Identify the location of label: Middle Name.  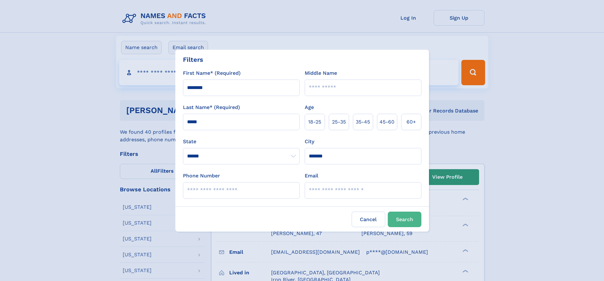
(321, 73).